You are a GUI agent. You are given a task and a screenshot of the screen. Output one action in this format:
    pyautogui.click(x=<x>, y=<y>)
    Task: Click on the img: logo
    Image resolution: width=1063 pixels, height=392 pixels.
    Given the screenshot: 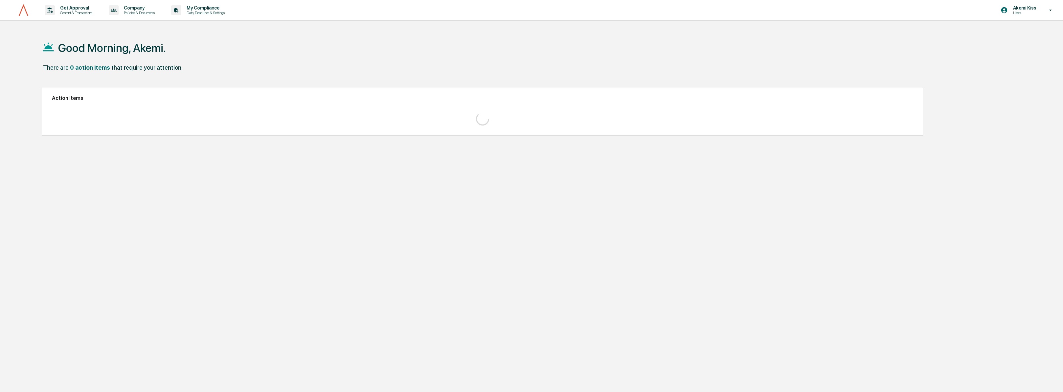 What is the action you would take?
    pyautogui.click(x=24, y=10)
    